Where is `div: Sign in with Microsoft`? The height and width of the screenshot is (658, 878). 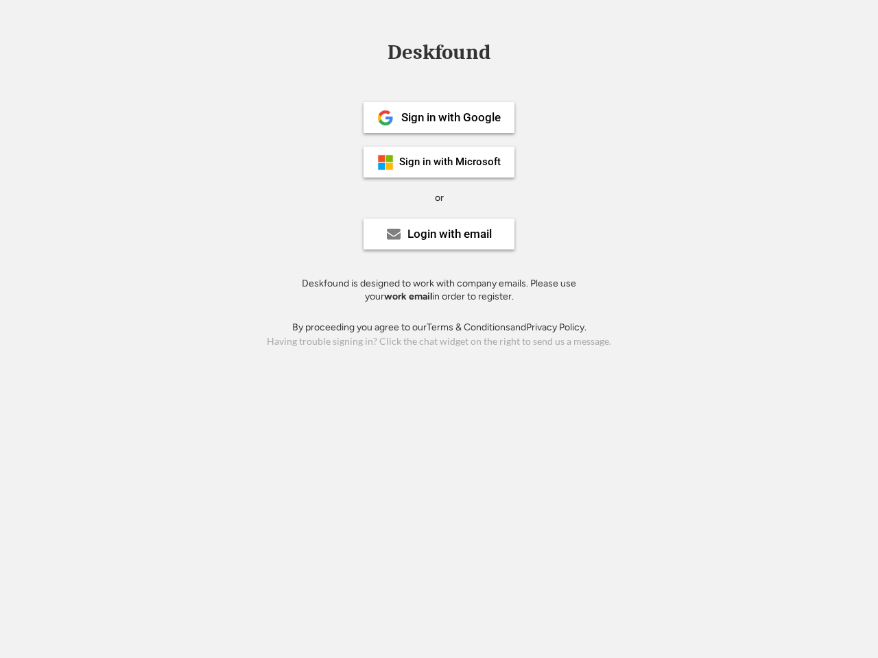 div: Sign in with Microsoft is located at coordinates (450, 162).